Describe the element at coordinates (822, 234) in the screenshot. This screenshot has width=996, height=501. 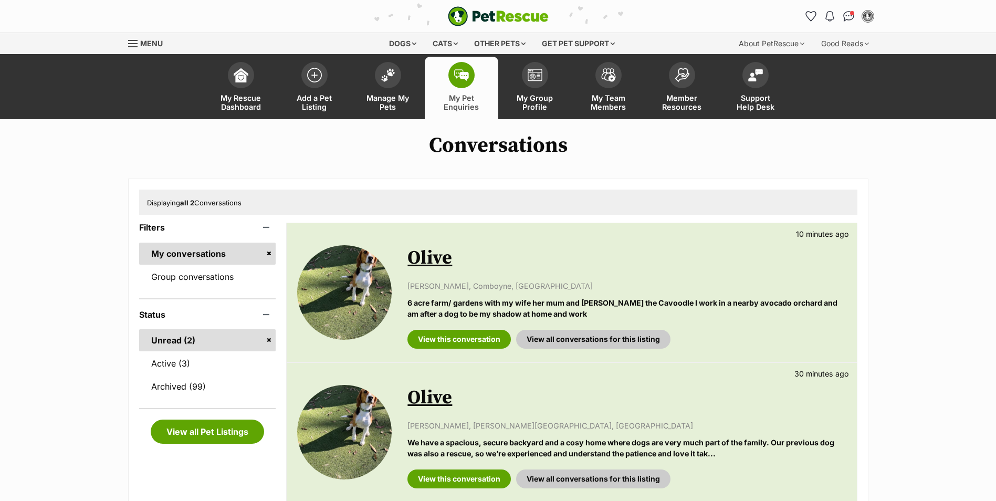
I see `p: 10 minutes ago` at that location.